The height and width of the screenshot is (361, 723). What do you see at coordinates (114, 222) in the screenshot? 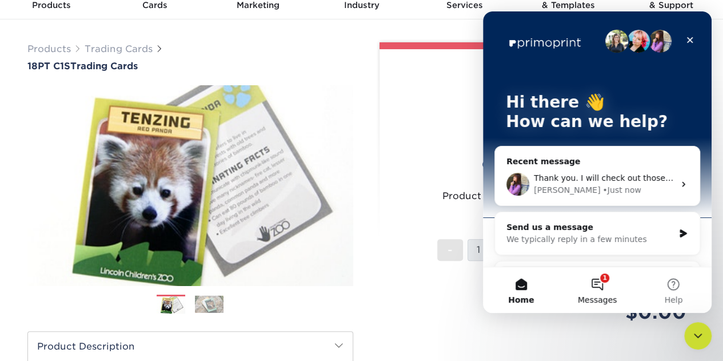
I see `div: Send us a messageWe typically reply in a few minutes` at bounding box center [114, 222].